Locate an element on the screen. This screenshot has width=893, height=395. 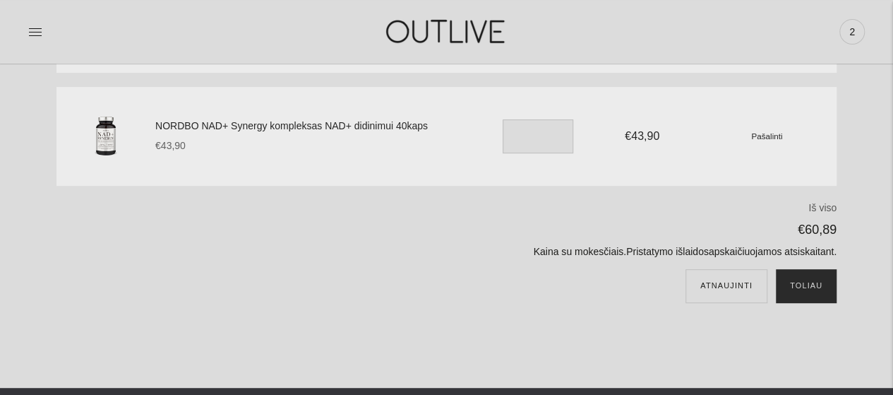
p: Iš viso is located at coordinates (583, 208).